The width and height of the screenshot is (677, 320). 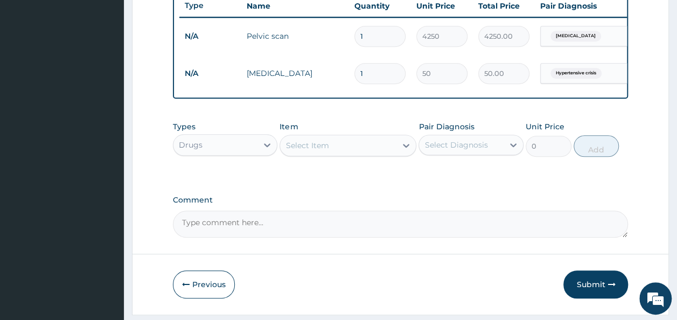 What do you see at coordinates (596, 146) in the screenshot?
I see `button: Add` at bounding box center [596, 146].